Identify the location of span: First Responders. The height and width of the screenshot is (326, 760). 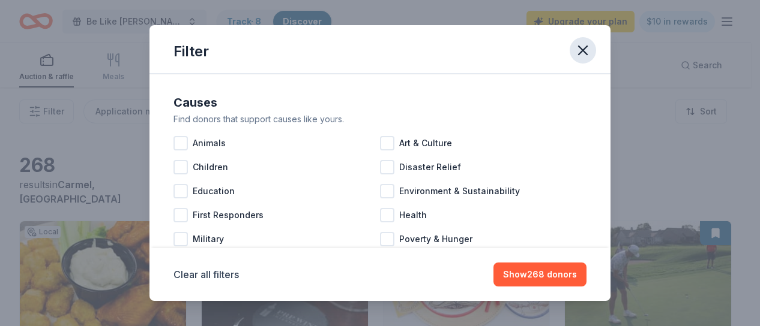
(228, 215).